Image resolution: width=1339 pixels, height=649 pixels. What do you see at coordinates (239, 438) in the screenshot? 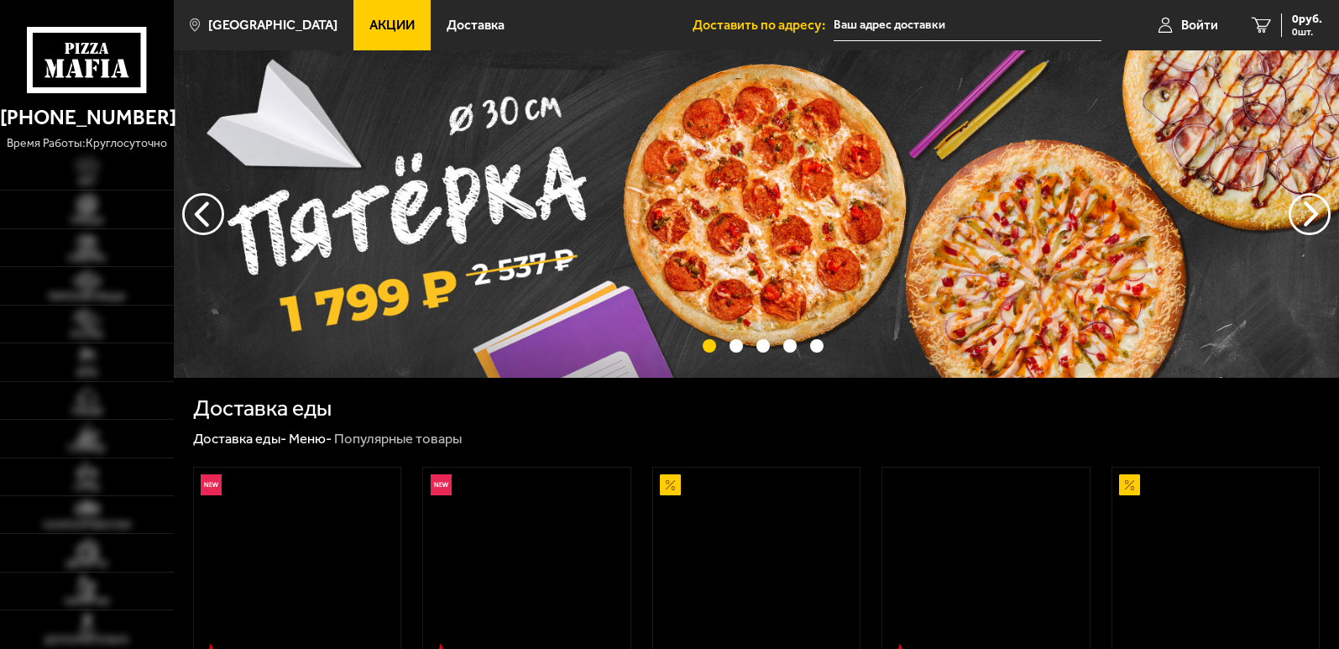
I see `a: Доставка еды-` at bounding box center [239, 438].